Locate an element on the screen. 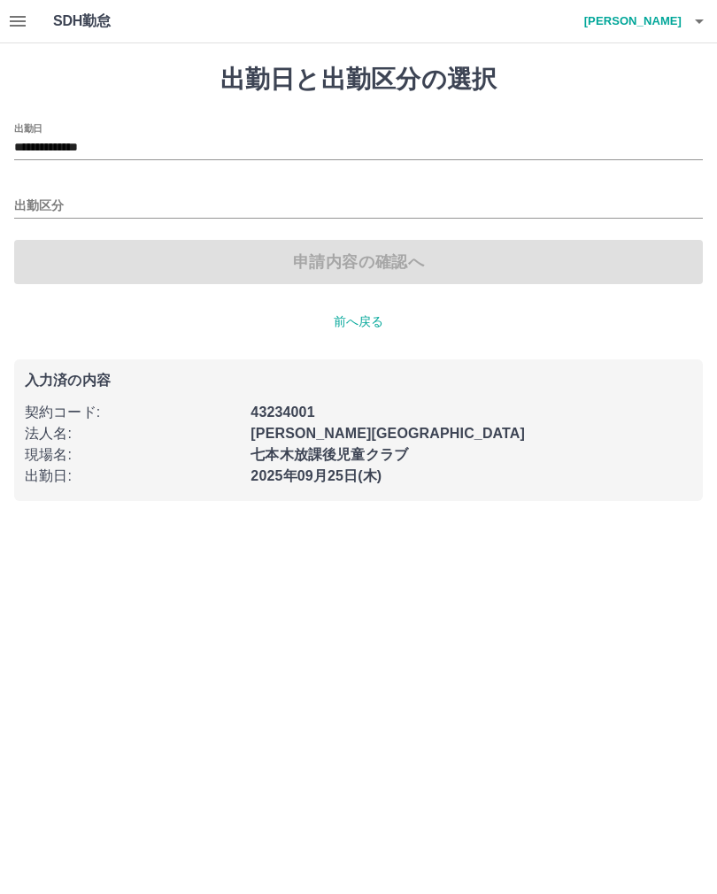 The height and width of the screenshot is (894, 717). p: 法人名 : is located at coordinates (132, 434).